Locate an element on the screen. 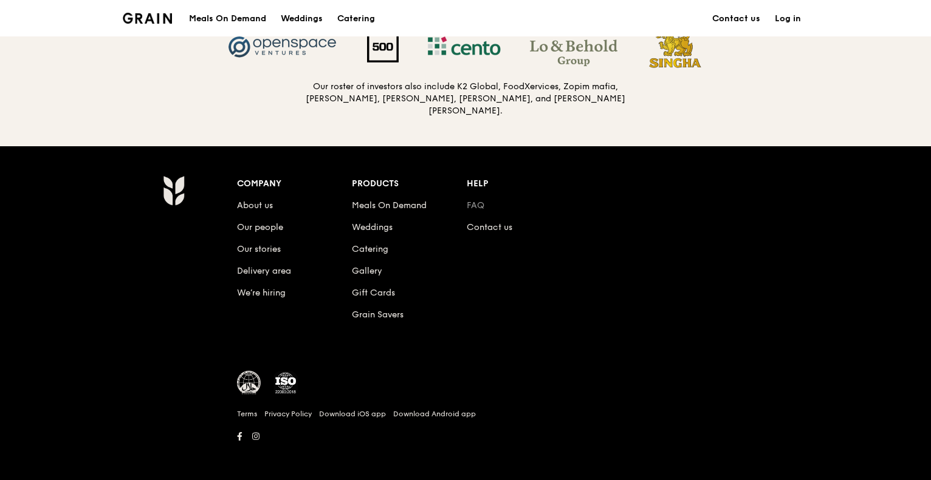 This screenshot has height=480, width=931. a: Terms is located at coordinates (247, 414).